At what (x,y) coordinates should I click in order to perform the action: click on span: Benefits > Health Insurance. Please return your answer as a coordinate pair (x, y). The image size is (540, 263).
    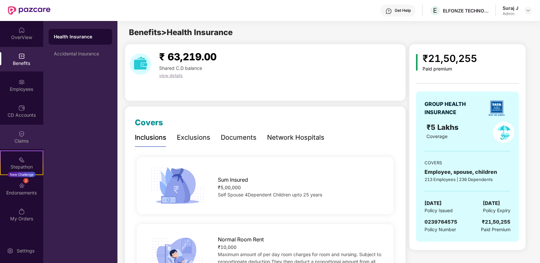
    Looking at the image, I should click on (181, 32).